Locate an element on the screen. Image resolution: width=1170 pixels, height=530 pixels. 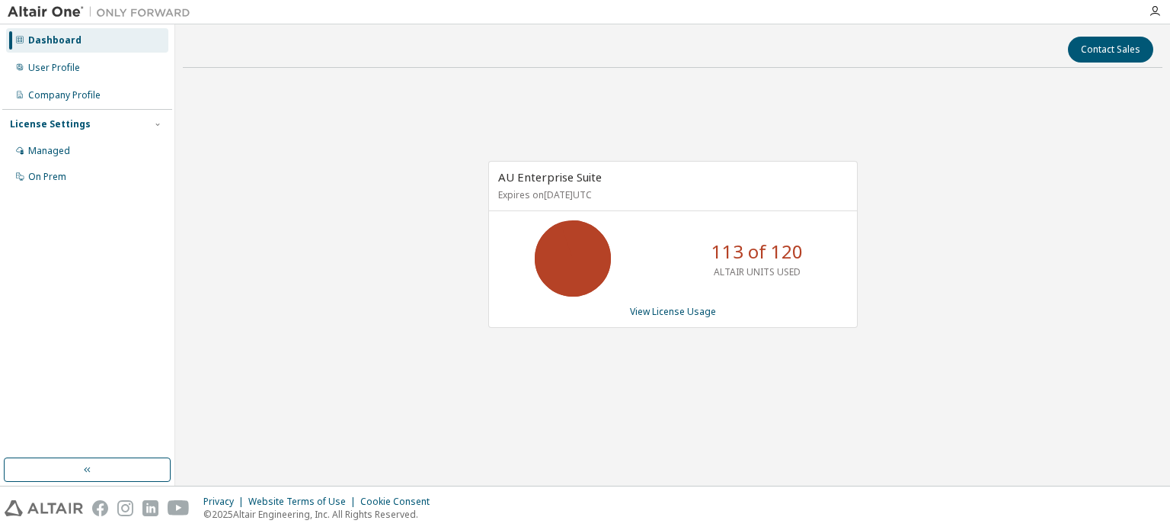
p: 113 of 120 is located at coordinates (757, 251).